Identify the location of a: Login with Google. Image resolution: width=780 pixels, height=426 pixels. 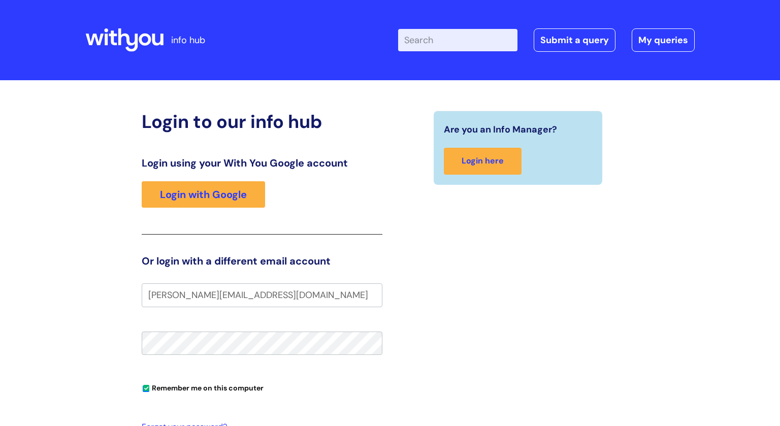
(203, 194).